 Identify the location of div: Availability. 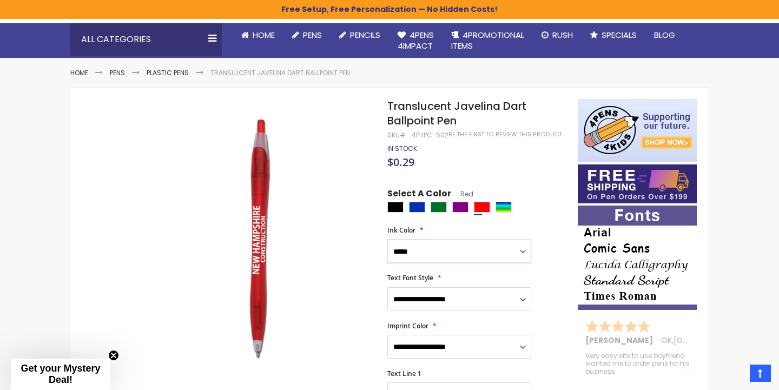
(402, 149).